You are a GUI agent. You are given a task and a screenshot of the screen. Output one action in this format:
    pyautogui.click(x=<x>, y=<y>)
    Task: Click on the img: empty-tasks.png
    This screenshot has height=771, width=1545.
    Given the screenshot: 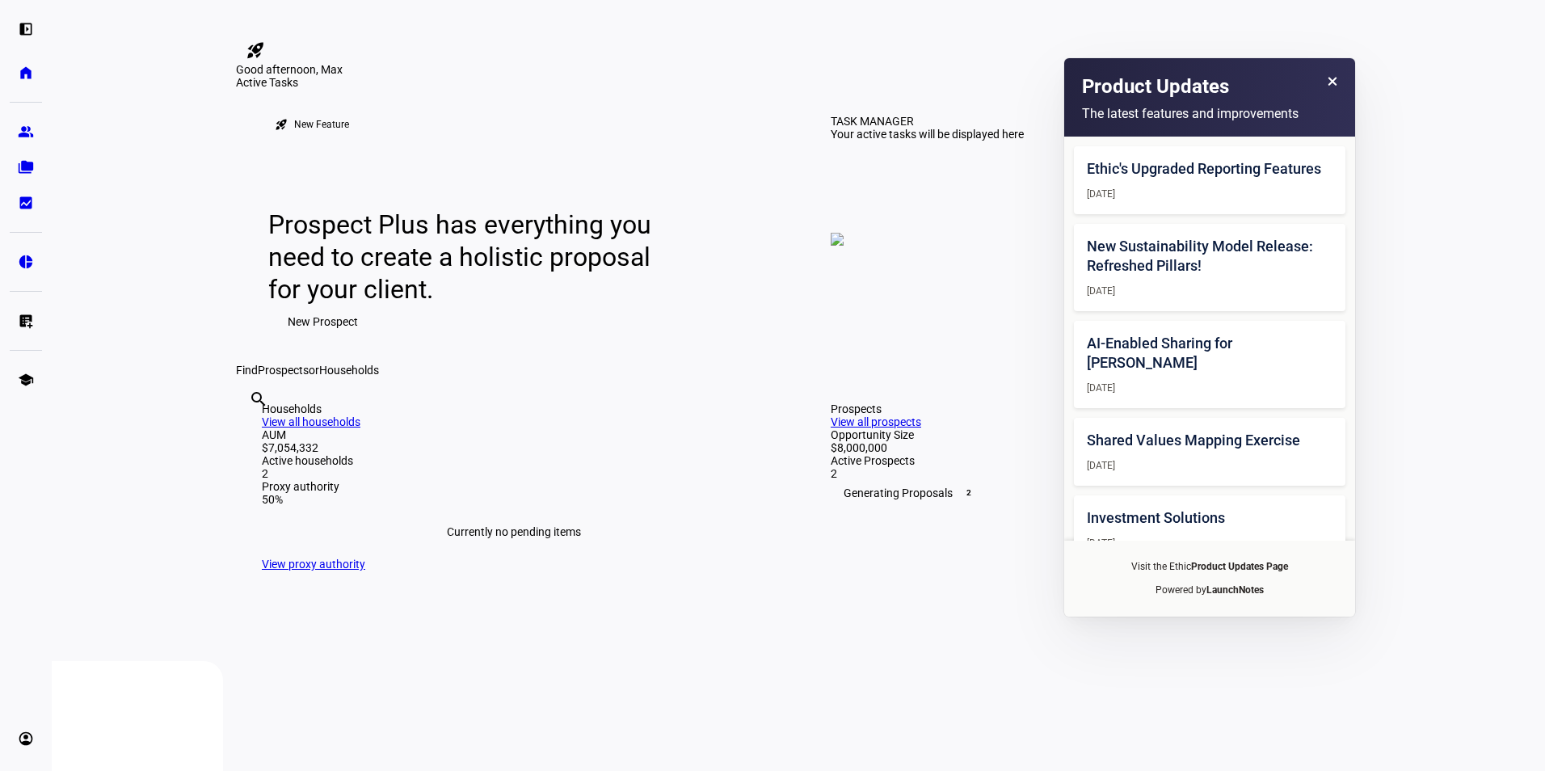 What is the action you would take?
    pyautogui.click(x=837, y=239)
    